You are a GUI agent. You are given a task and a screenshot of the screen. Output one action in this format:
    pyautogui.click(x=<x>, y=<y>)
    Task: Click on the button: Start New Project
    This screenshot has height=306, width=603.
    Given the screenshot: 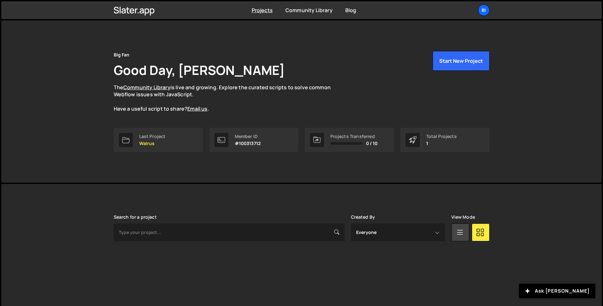 What is the action you would take?
    pyautogui.click(x=461, y=61)
    